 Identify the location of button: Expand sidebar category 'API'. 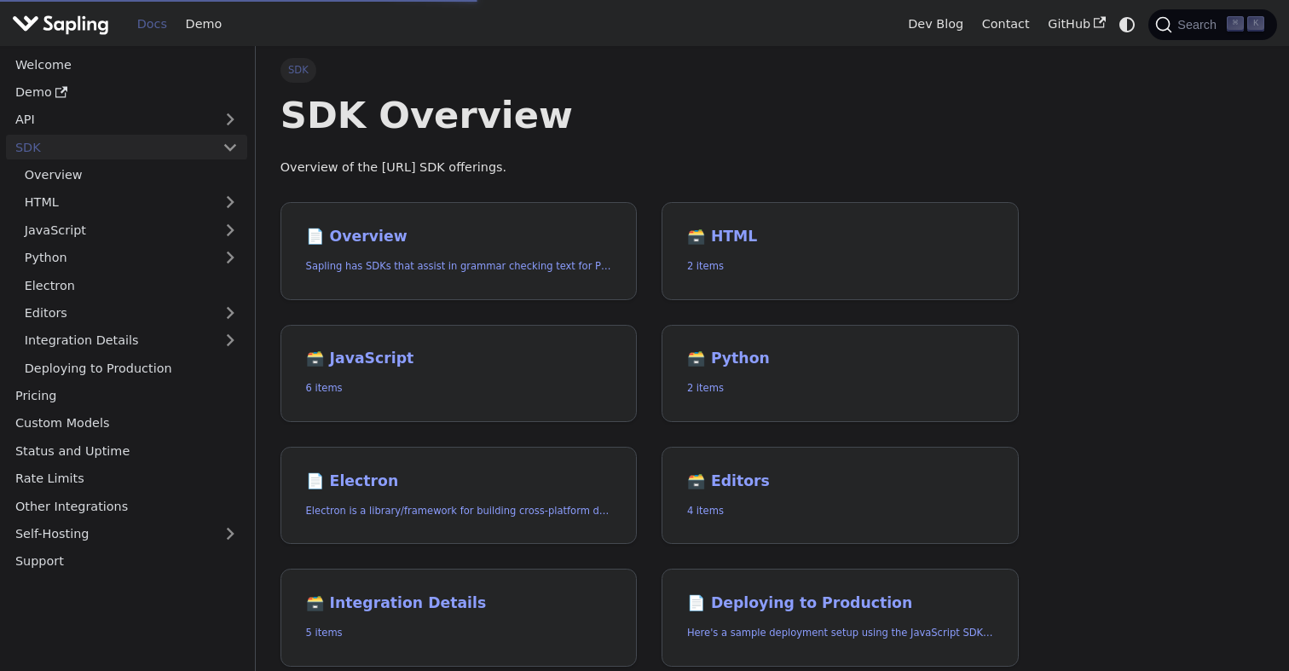
(230, 119).